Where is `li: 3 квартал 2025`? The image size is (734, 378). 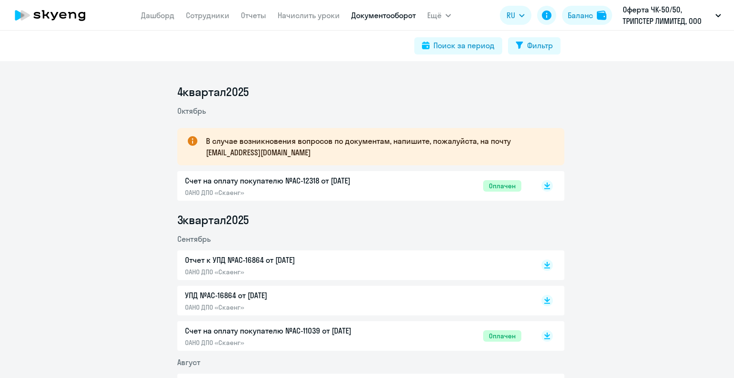
li: 3 квартал 2025 is located at coordinates (371, 220).